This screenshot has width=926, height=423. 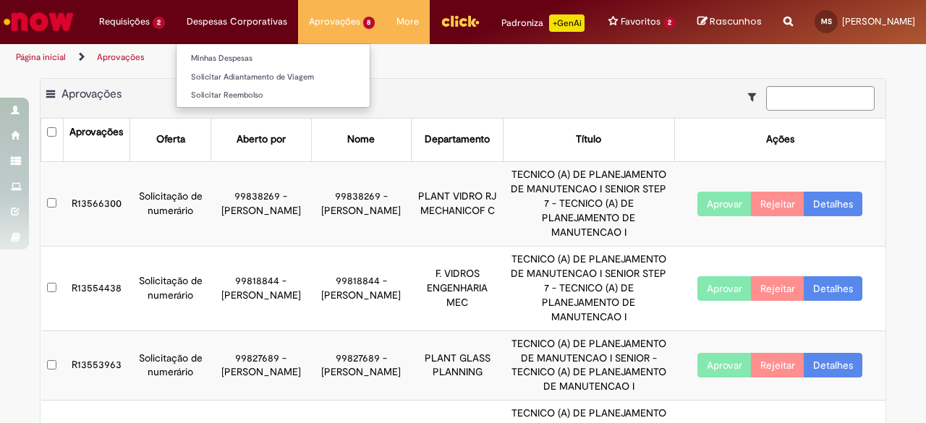 I want to click on div: Nome, so click(x=361, y=140).